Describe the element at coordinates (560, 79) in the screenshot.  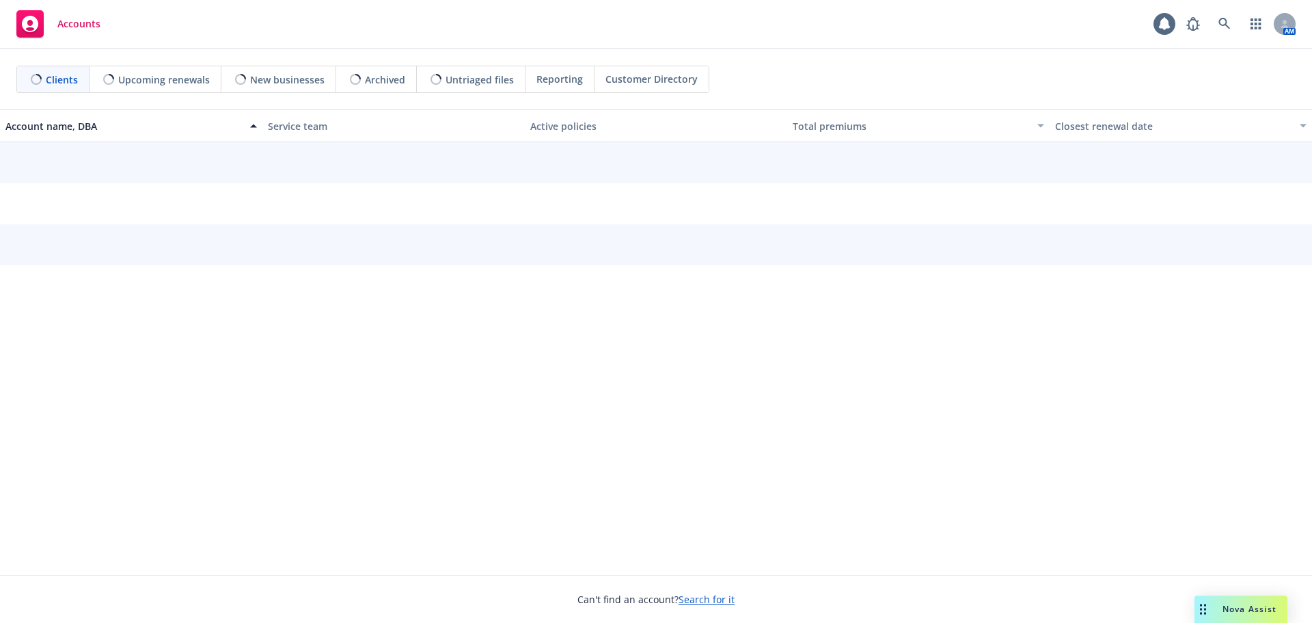
I see `span: Reporting` at that location.